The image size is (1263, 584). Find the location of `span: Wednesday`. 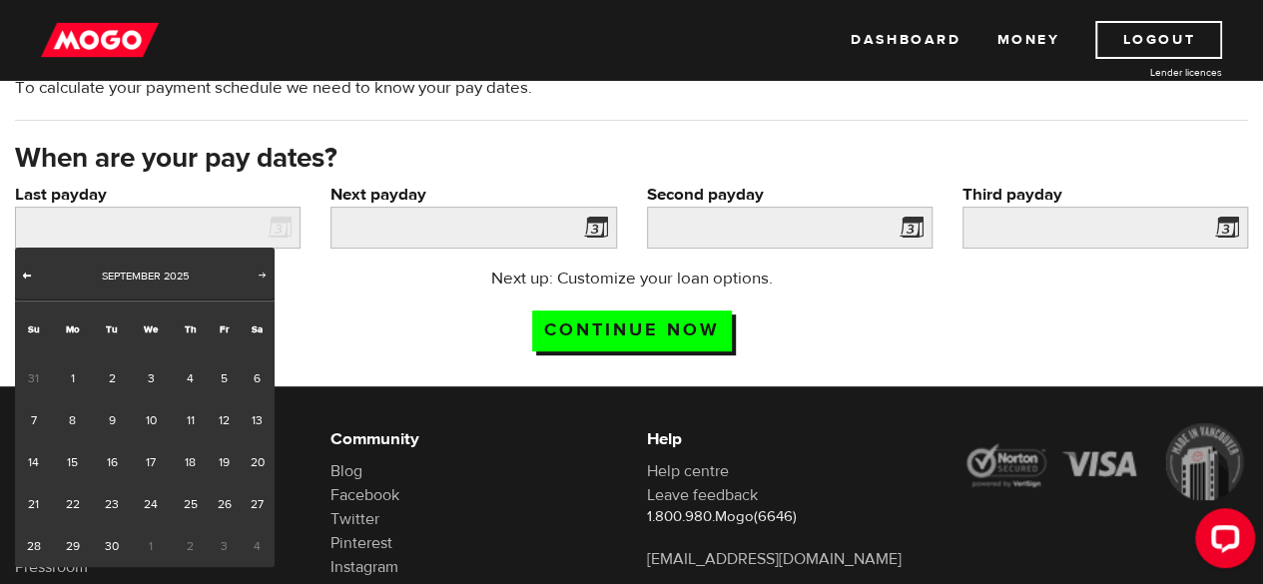

span: Wednesday is located at coordinates (151, 328).